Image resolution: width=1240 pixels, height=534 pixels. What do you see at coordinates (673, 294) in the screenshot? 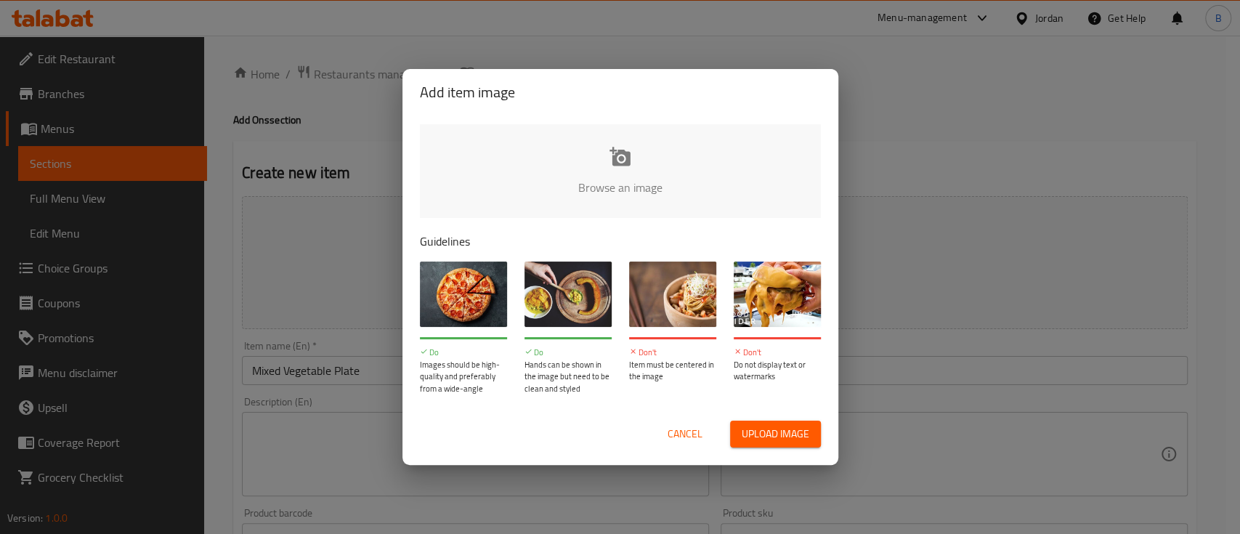
I see `img: guide-img-3@3x.jpg` at bounding box center [673, 294].